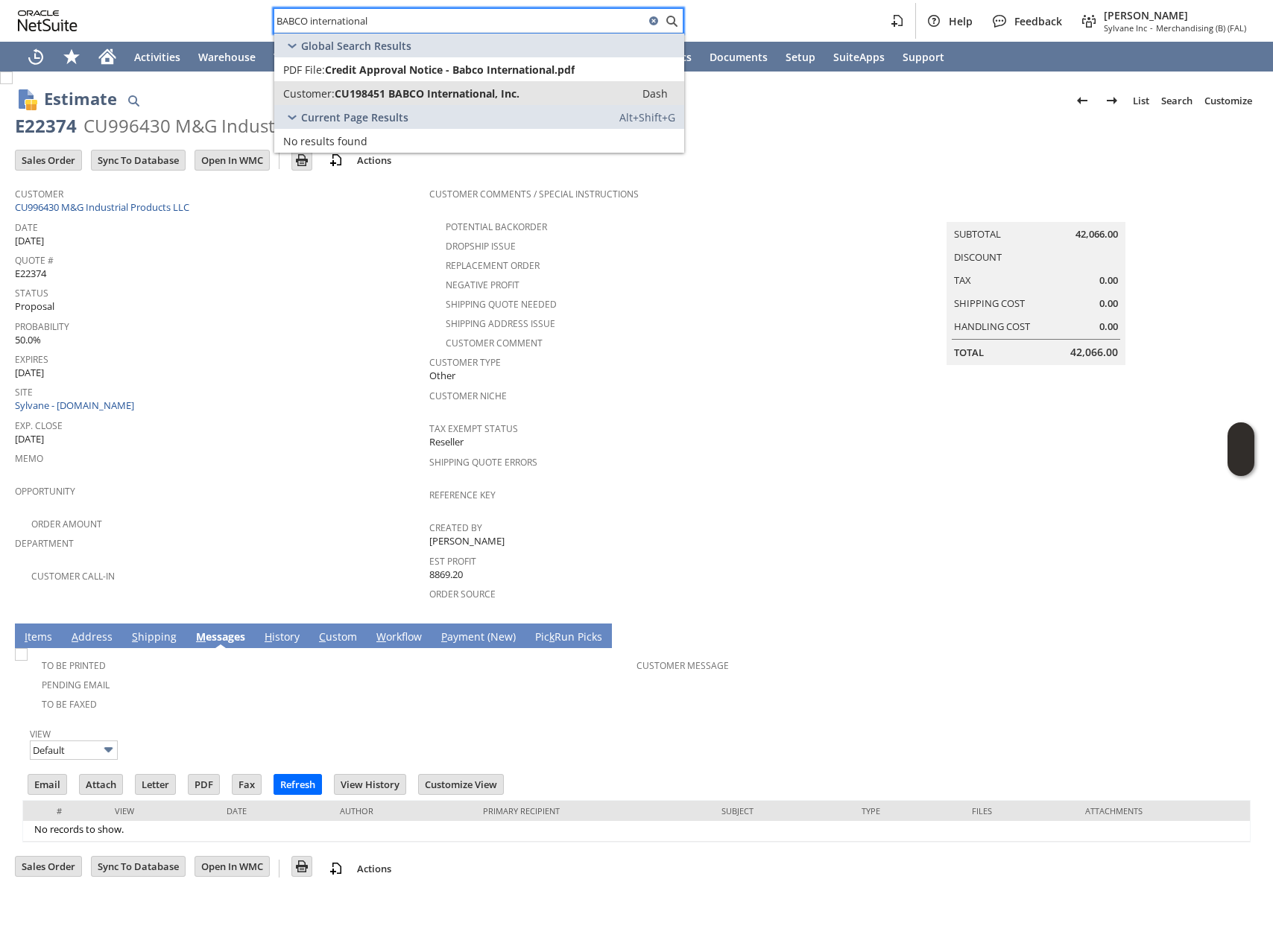 The image size is (1273, 952). Describe the element at coordinates (36, 57) in the screenshot. I see `svg: Recent Records` at that location.